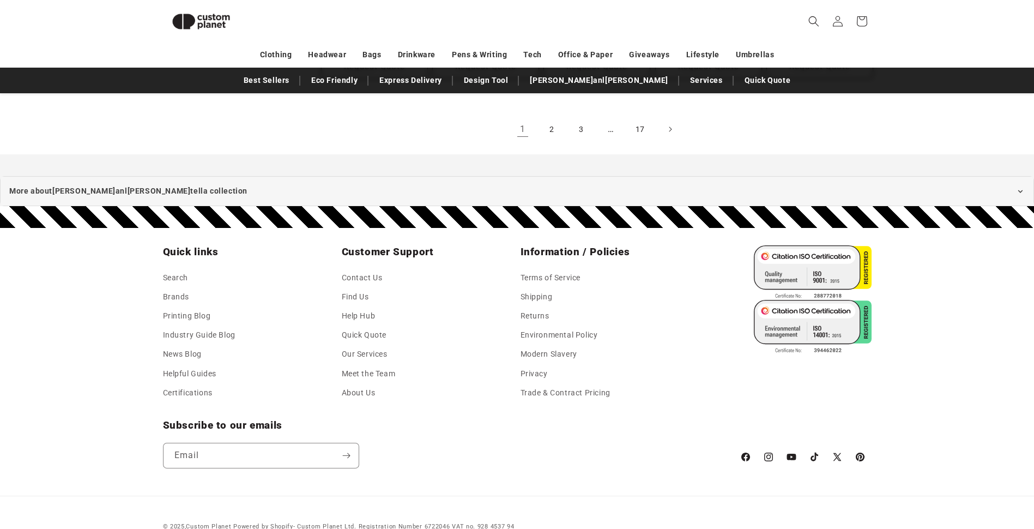 This screenshot has height=529, width=1034. Describe the element at coordinates (565, 392) in the screenshot. I see `a: Trade & Contract Pricing` at that location.